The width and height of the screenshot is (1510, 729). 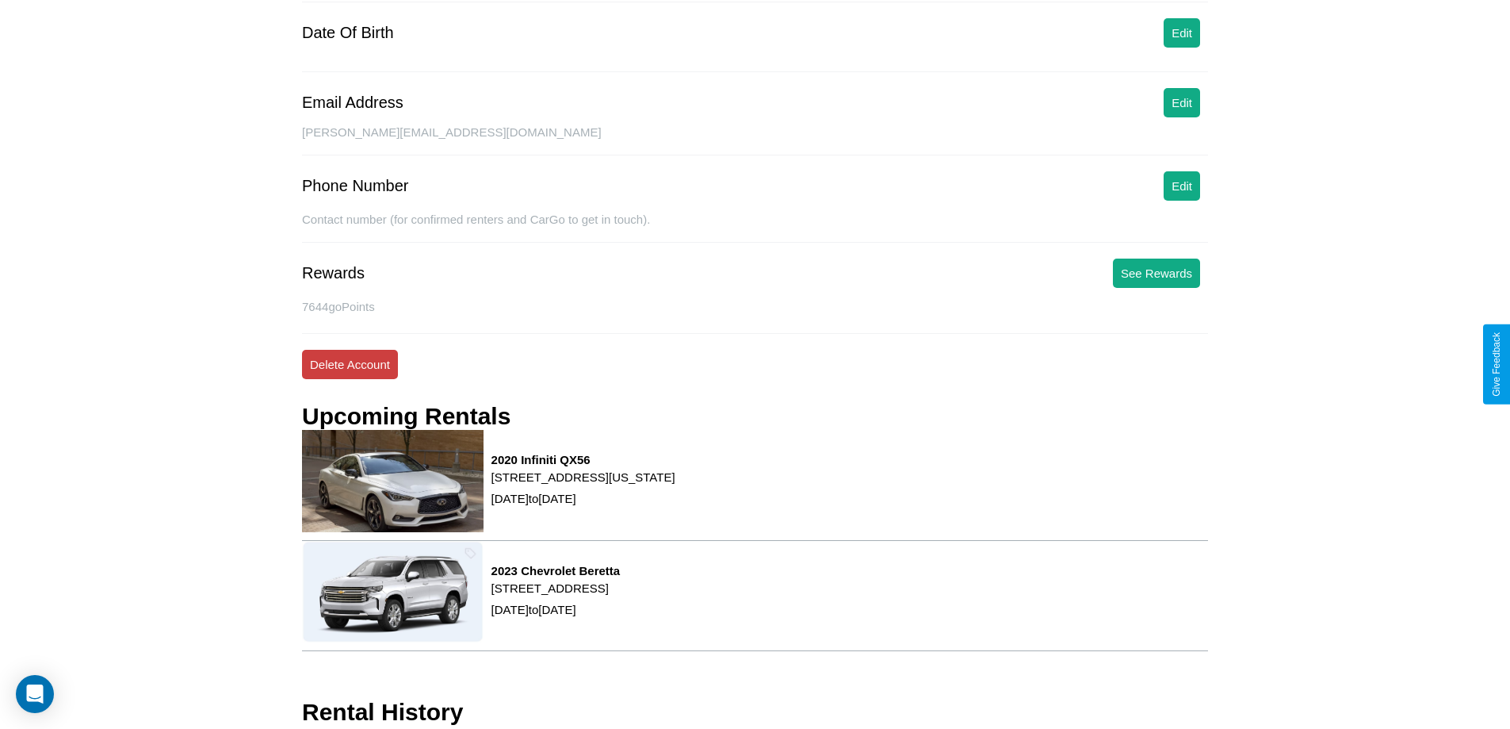 I want to click on button: See Rewards, so click(x=1157, y=273).